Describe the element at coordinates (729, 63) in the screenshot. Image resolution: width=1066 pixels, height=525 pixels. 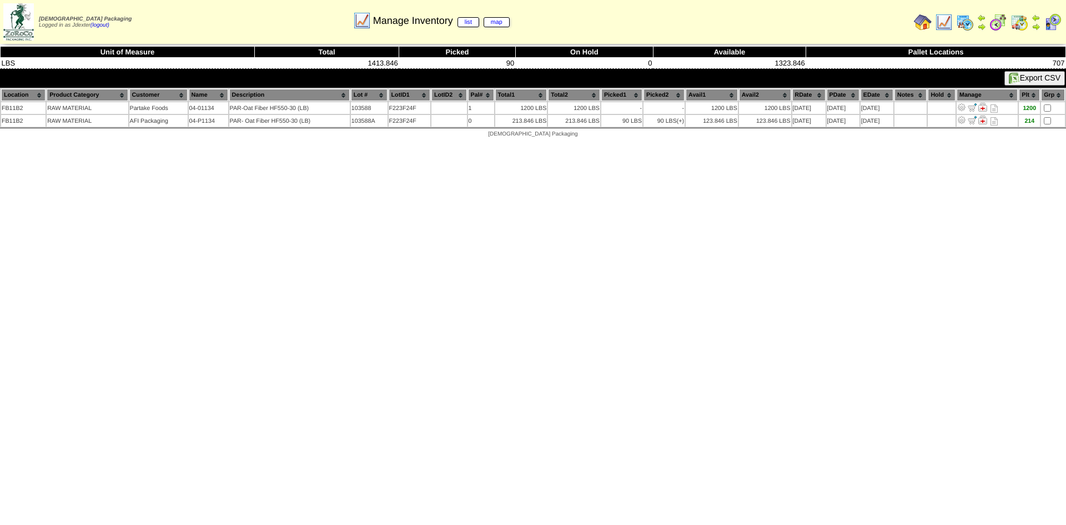
I see `td: 1323.846` at that location.